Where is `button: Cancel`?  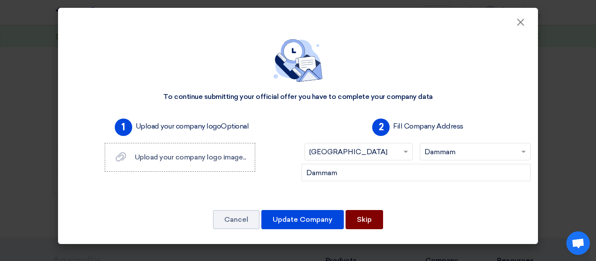 button: Cancel is located at coordinates (236, 220).